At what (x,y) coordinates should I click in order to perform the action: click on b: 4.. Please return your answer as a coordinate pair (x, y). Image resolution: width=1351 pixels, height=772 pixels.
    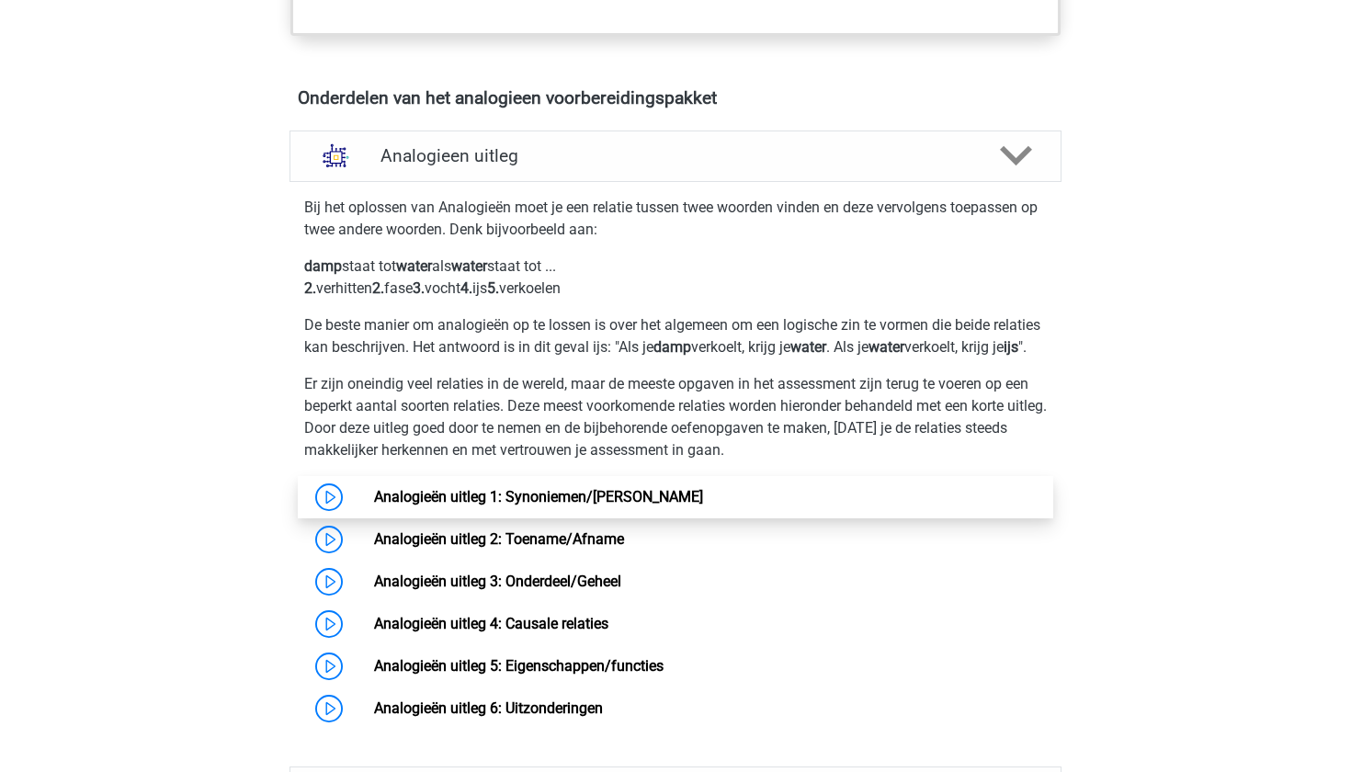
    Looking at the image, I should click on (466, 288).